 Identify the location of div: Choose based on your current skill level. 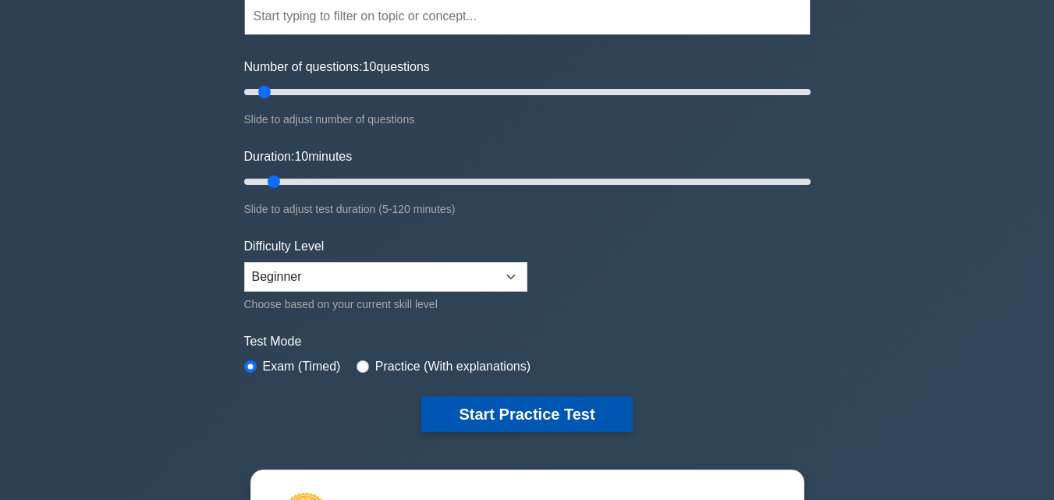
(385, 304).